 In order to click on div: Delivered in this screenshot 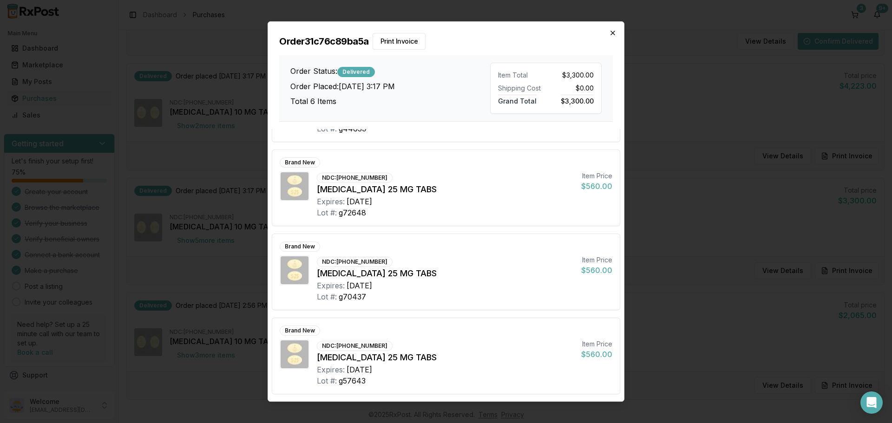, I will do `click(356, 72)`.